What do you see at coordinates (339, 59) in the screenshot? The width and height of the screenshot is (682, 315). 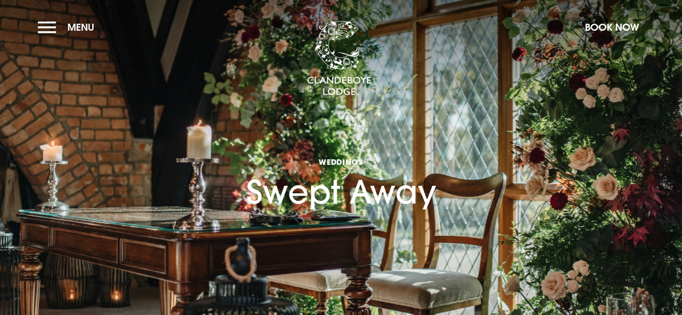 I see `img: Clandeboye Lodge` at bounding box center [339, 59].